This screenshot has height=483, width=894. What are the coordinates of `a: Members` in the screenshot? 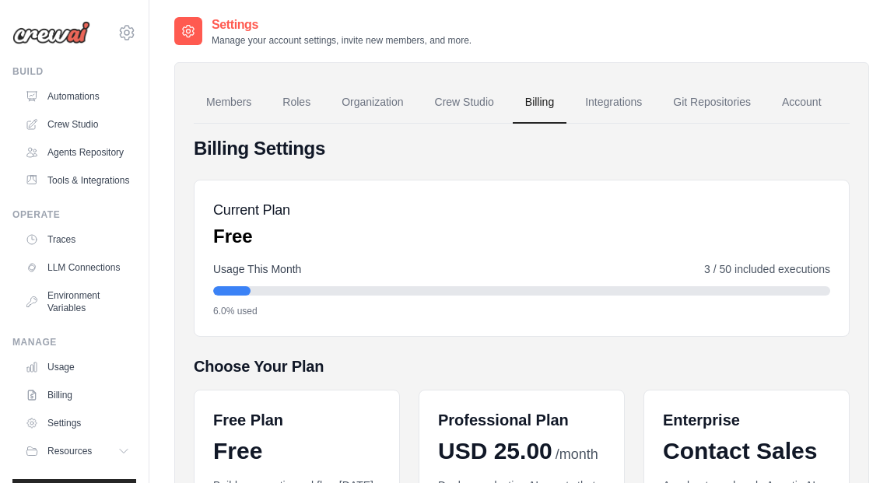 It's located at (229, 103).